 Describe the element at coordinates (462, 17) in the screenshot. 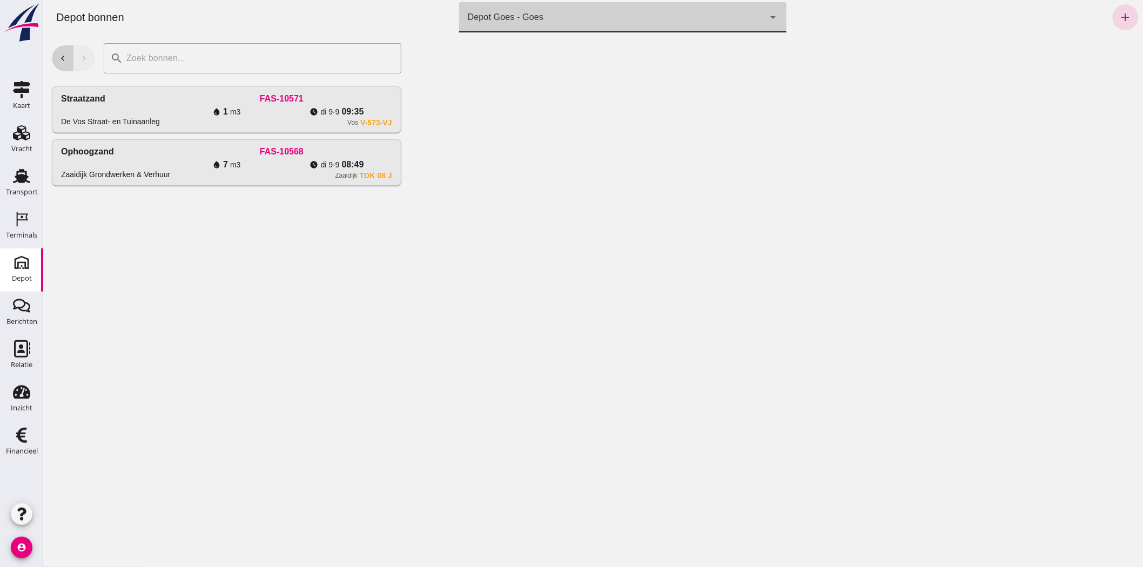

I see `div: Depot Goes - Goes` at that location.